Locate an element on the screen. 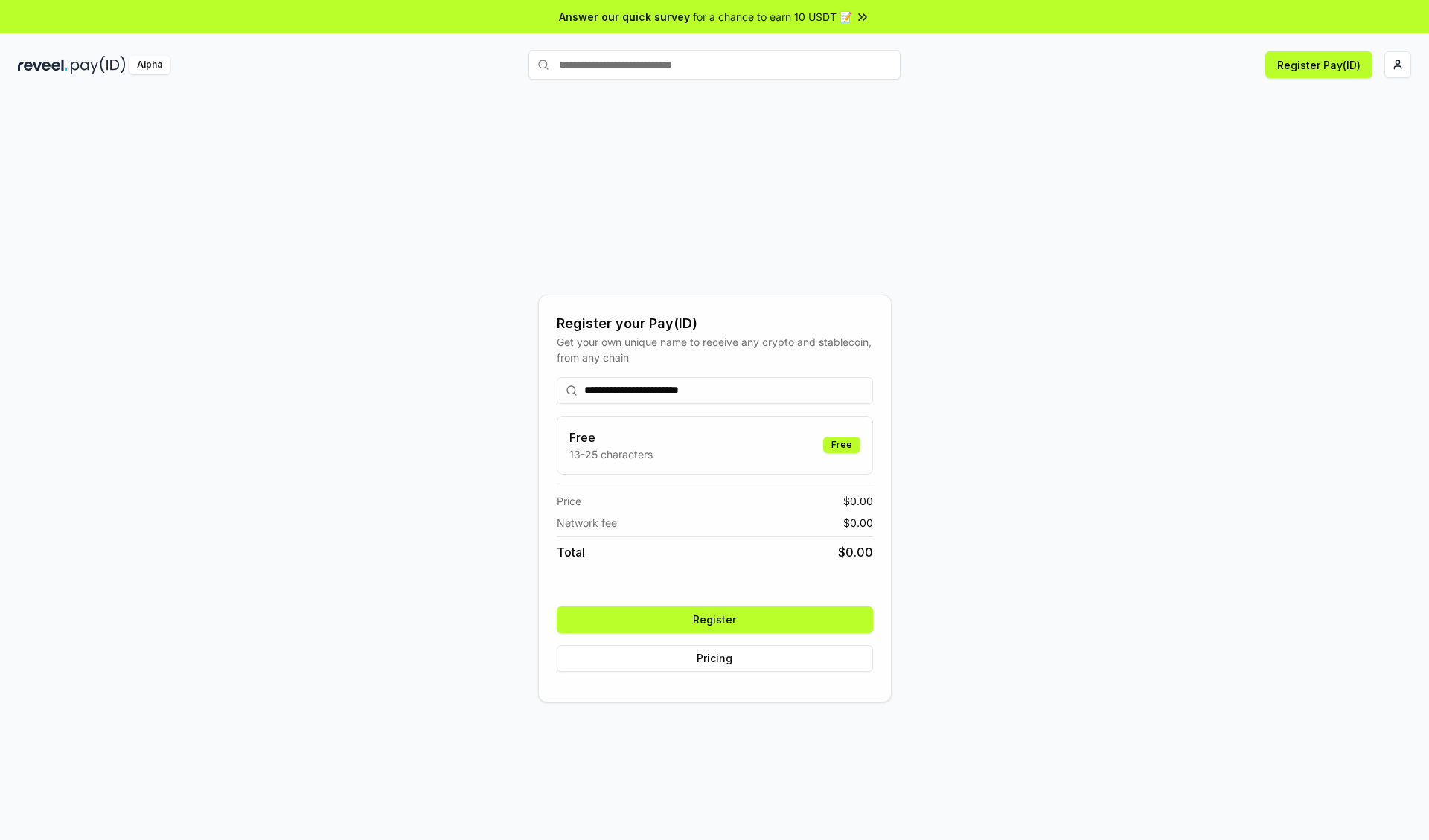 Image resolution: width=1429 pixels, height=840 pixels. p: 13-25 characters is located at coordinates (611, 454).